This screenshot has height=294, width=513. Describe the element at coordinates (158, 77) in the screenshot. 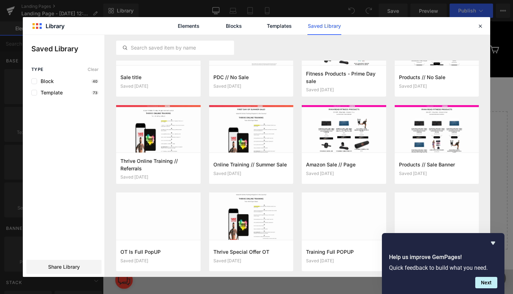

I see `h3: Sale title` at that location.